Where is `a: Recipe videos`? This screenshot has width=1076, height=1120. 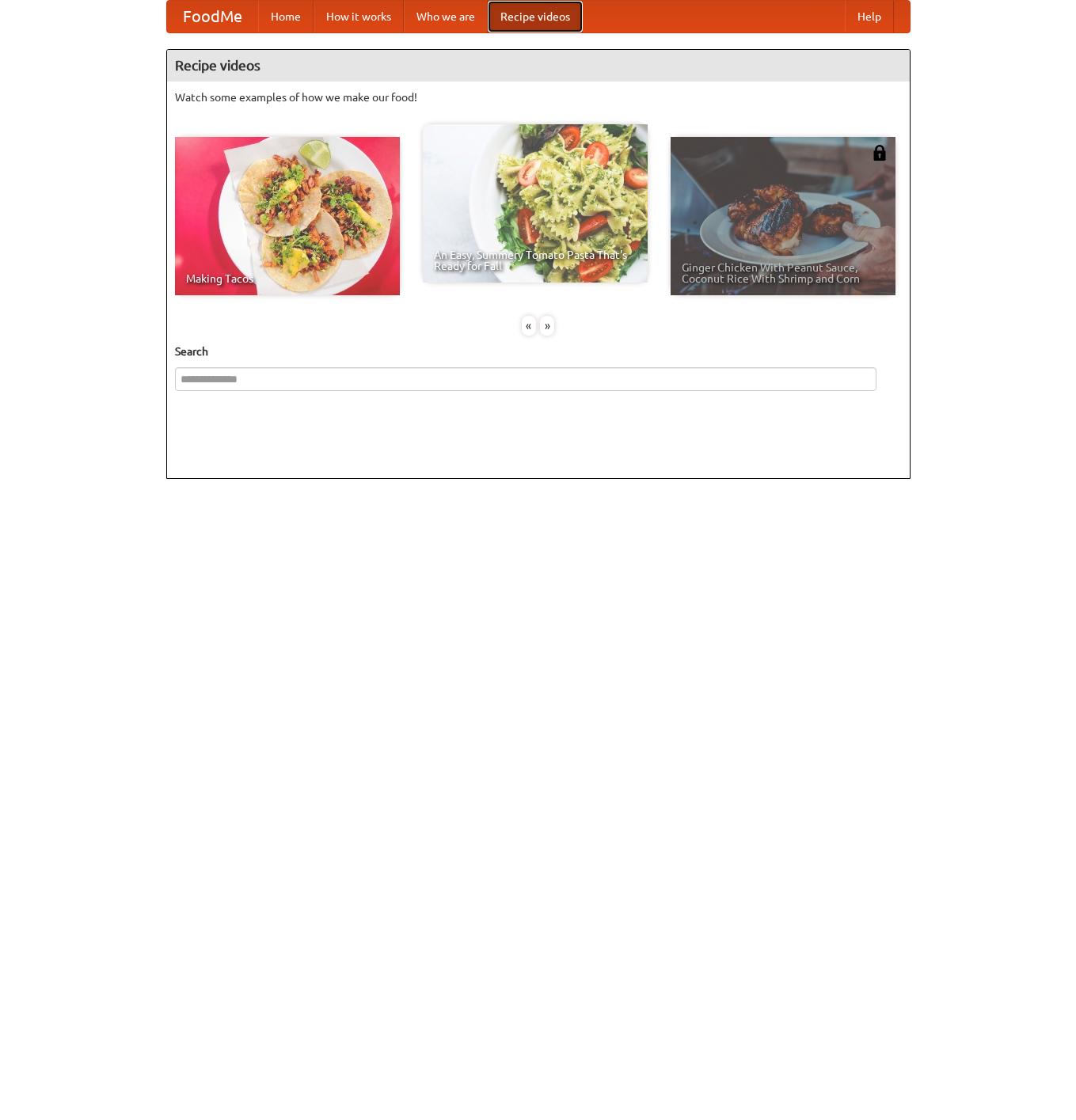 a: Recipe videos is located at coordinates (536, 17).